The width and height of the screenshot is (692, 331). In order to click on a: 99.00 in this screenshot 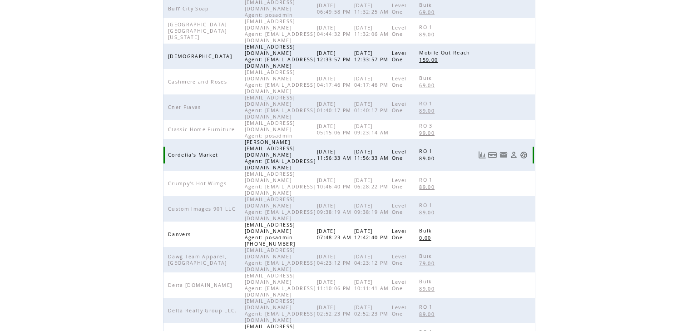, I will do `click(429, 133)`.